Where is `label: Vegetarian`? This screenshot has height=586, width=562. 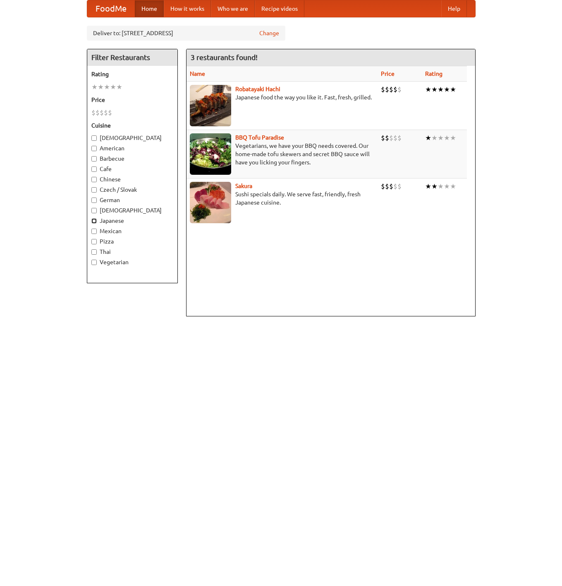 label: Vegetarian is located at coordinates (132, 262).